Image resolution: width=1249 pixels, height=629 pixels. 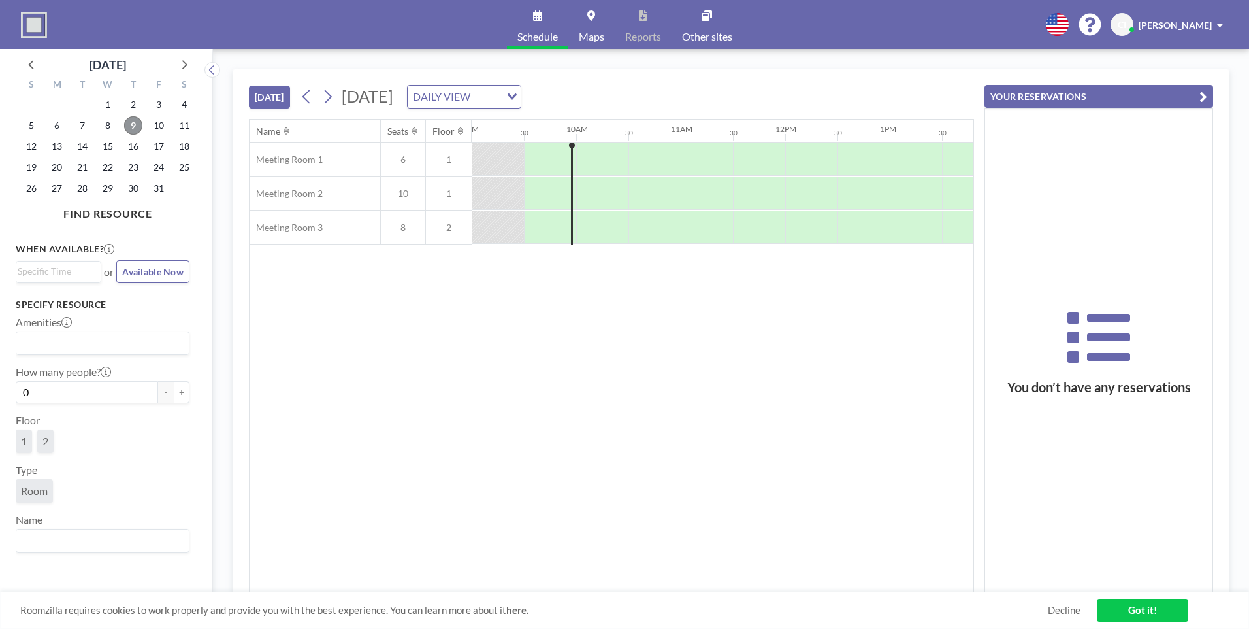 I want to click on span: Monday, October 13, 2025, so click(x=57, y=146).